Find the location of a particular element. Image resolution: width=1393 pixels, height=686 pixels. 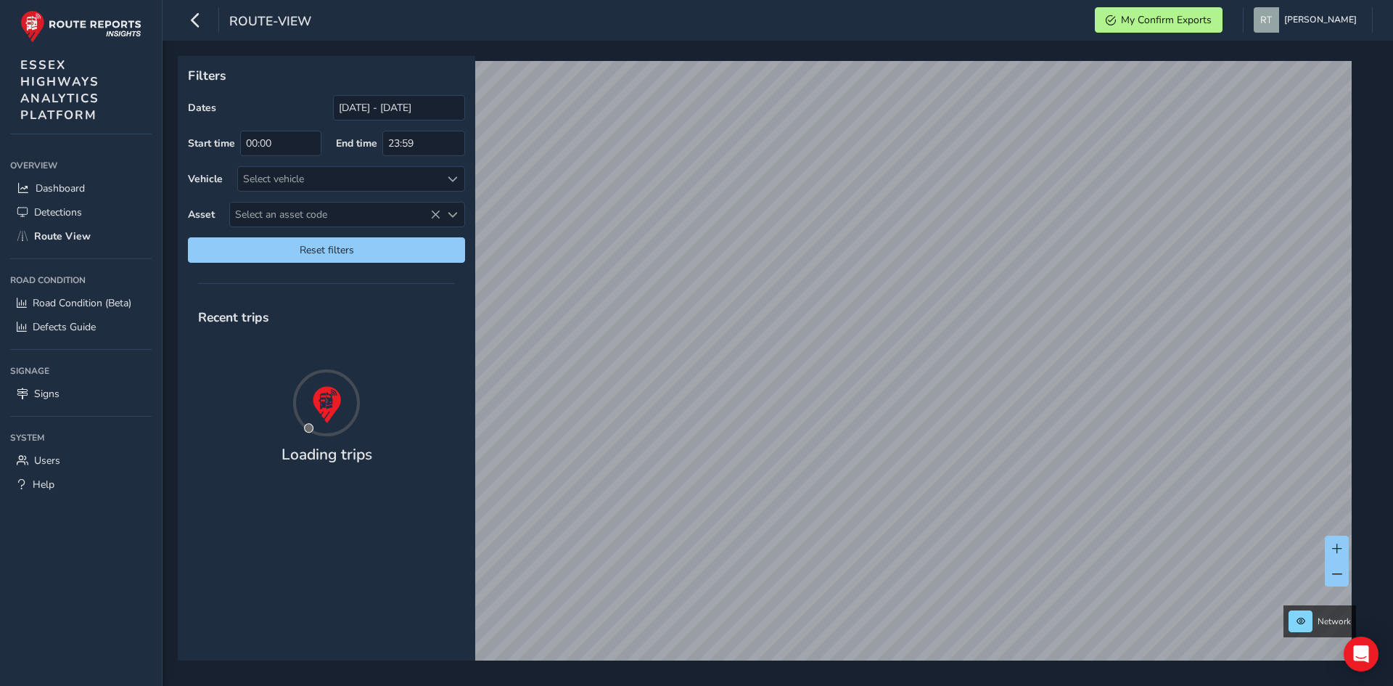

label: Dates is located at coordinates (202, 107).